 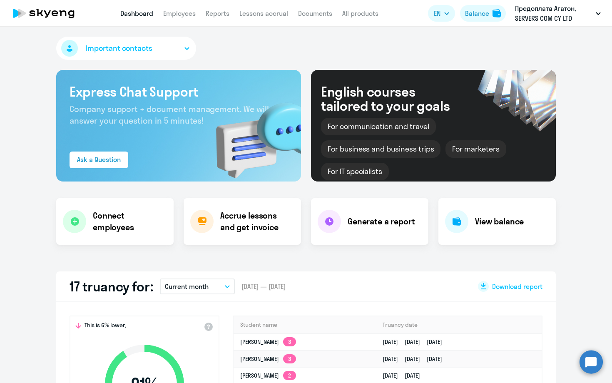 What do you see at coordinates (99, 159) in the screenshot?
I see `div: Ask a Question` at bounding box center [99, 159].